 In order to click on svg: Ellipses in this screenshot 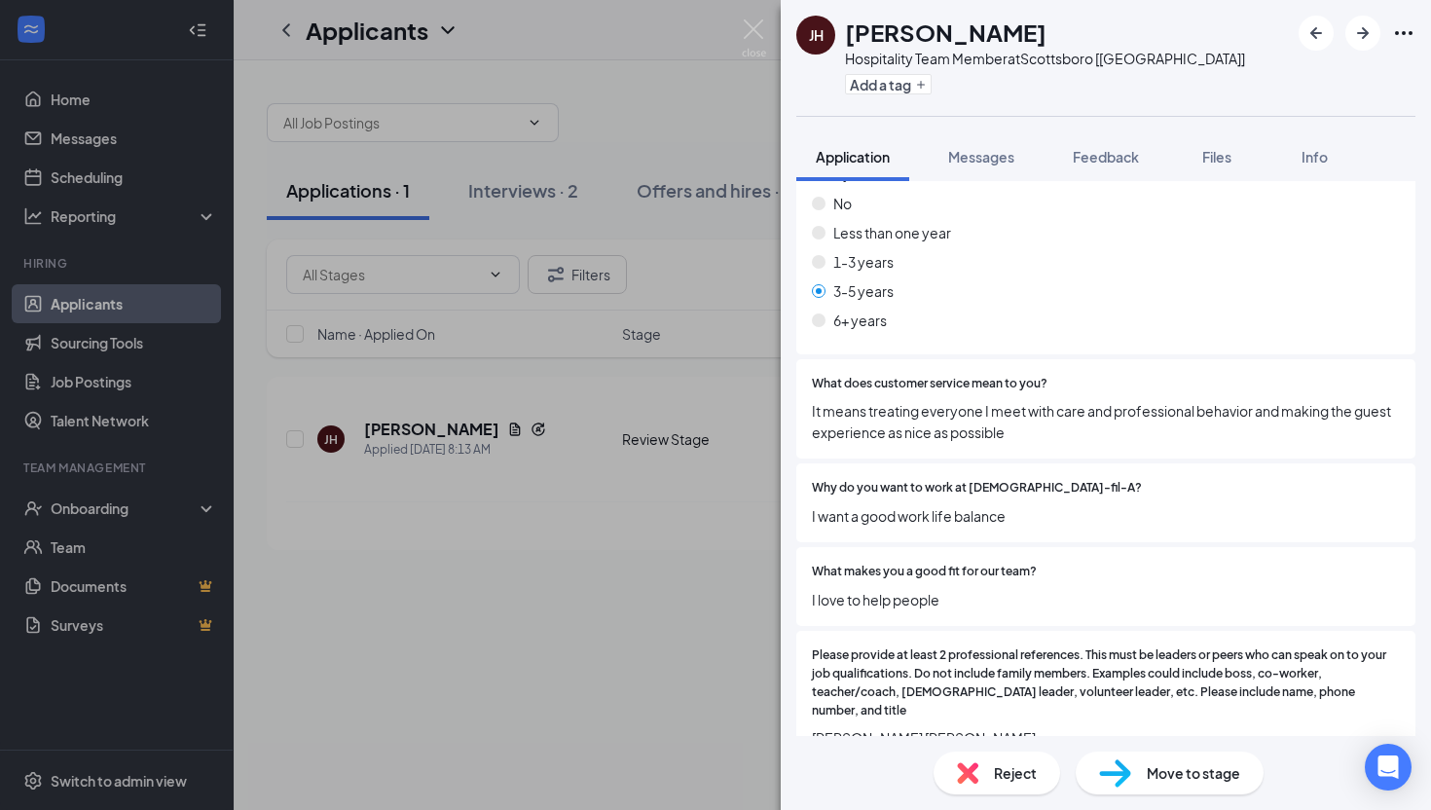, I will do `click(1404, 33)`.